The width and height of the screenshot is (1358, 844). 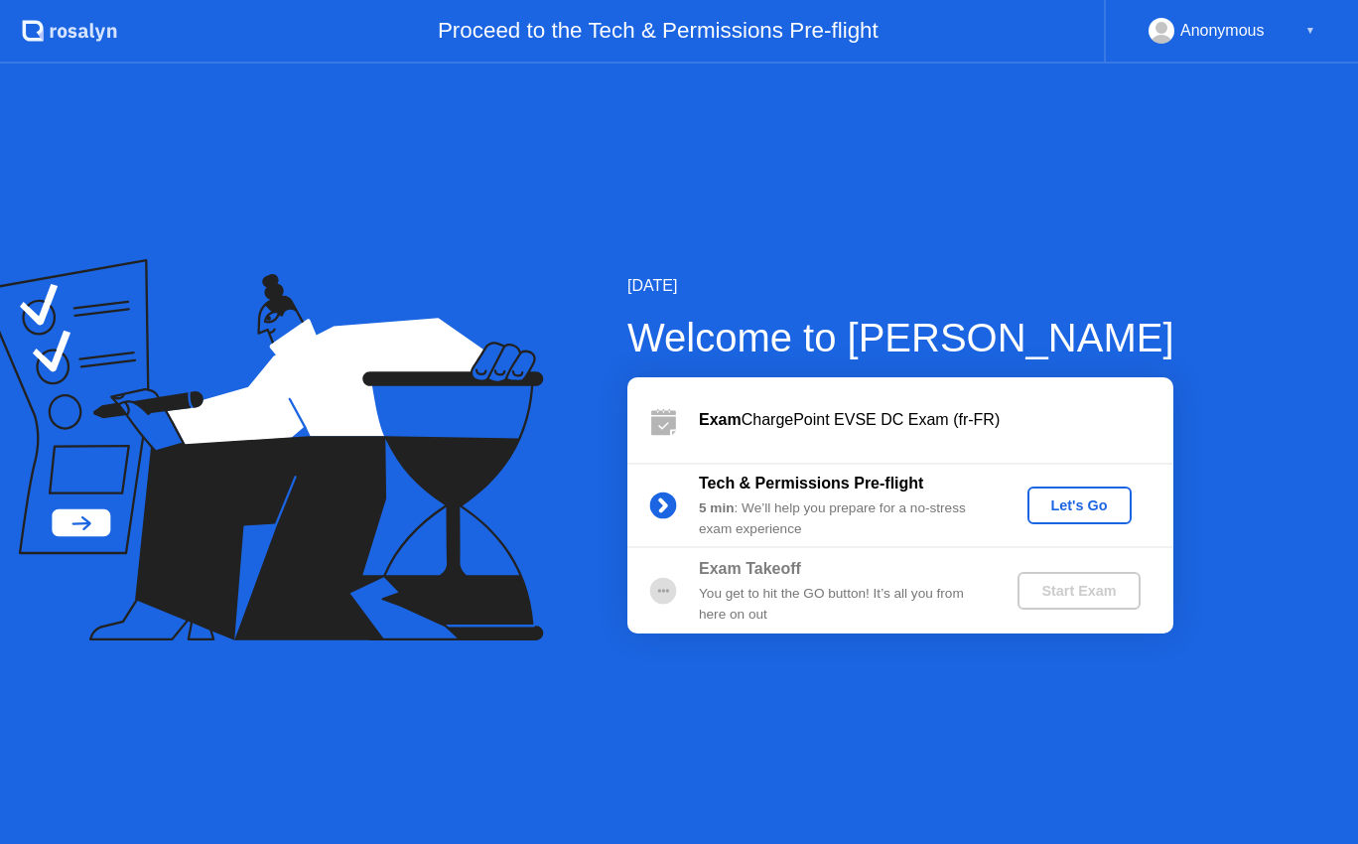 I want to click on b: Exam Takeoff, so click(x=750, y=568).